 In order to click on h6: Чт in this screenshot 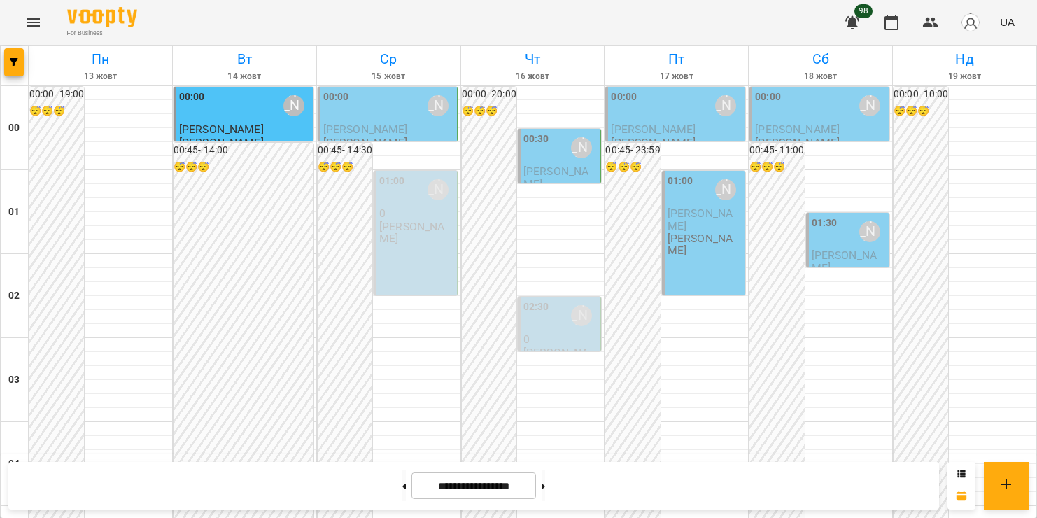, I will do `click(533, 59)`.